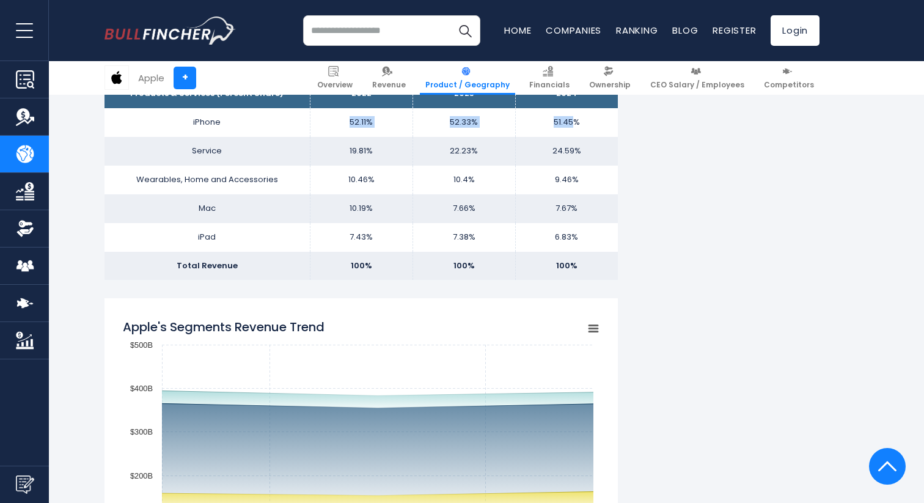 The width and height of the screenshot is (924, 503). What do you see at coordinates (141, 345) in the screenshot?
I see `text: $500B` at bounding box center [141, 345].